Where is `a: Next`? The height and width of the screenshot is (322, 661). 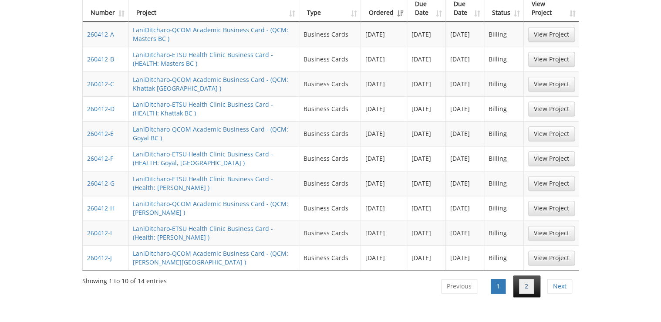 a: Next is located at coordinates (560, 286).